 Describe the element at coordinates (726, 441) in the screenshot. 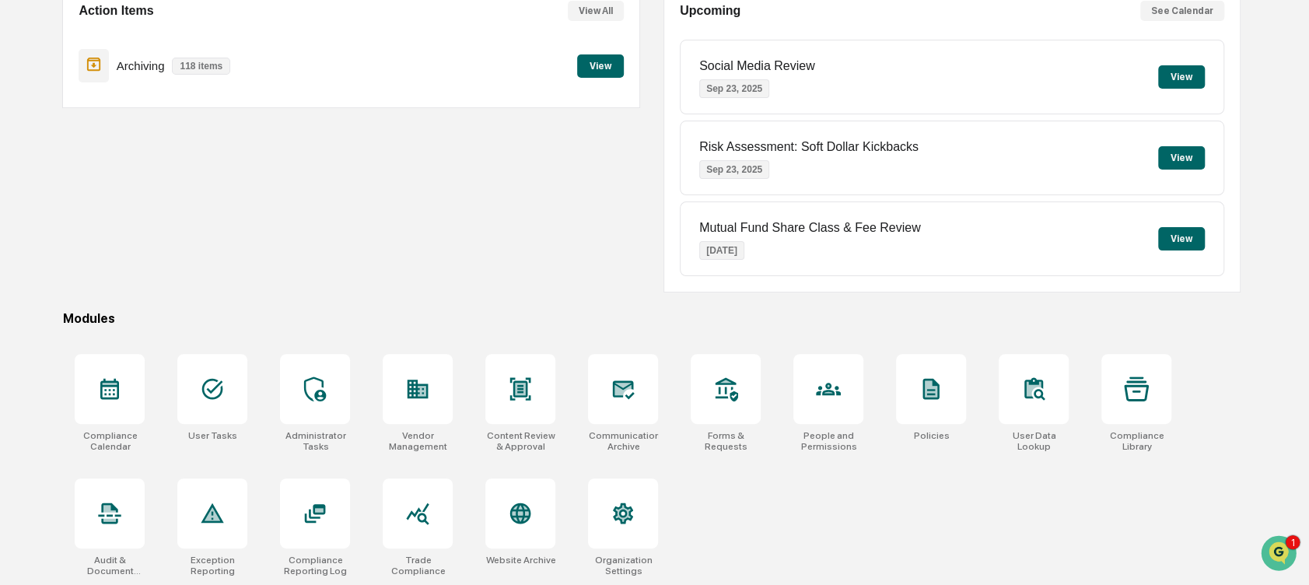

I see `div: Forms & Requests` at that location.